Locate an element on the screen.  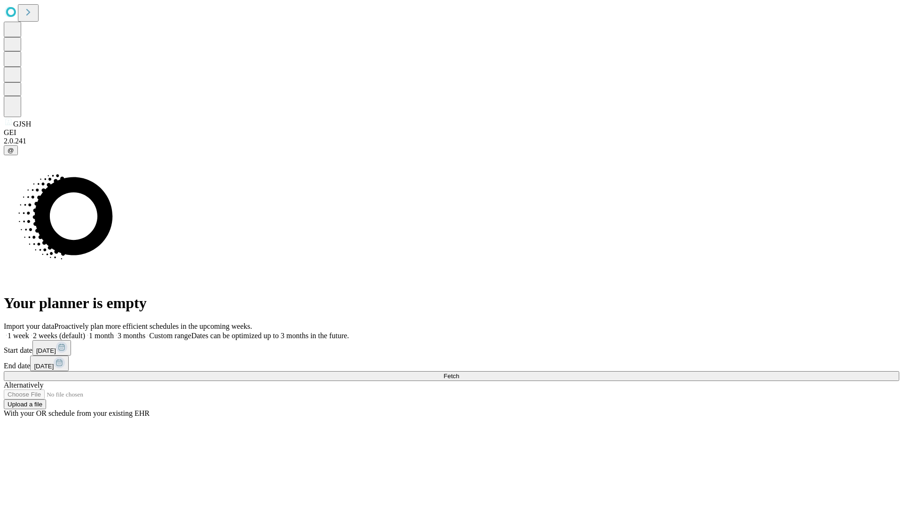
span: GJSH is located at coordinates (22, 124).